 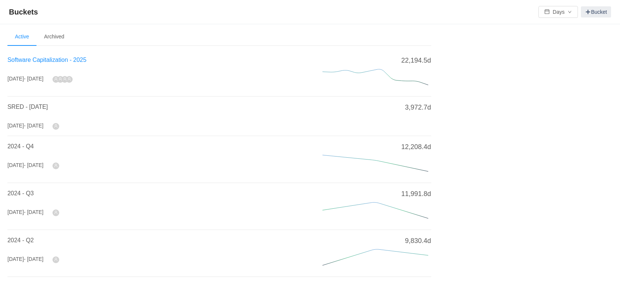 I want to click on span: 2024 - Q4, so click(x=20, y=146).